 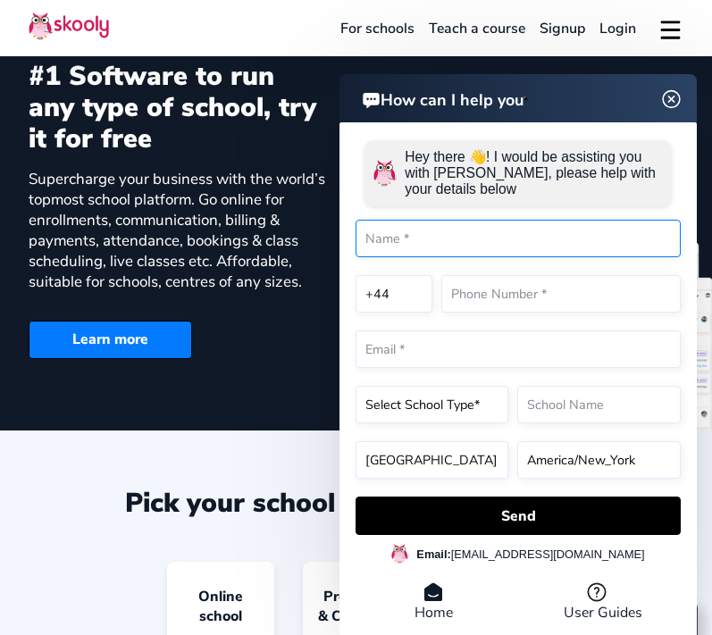 I want to click on div: Supercharge your business with the world’s topmost school platform. Go online for enrollments, co..., so click(x=178, y=230).